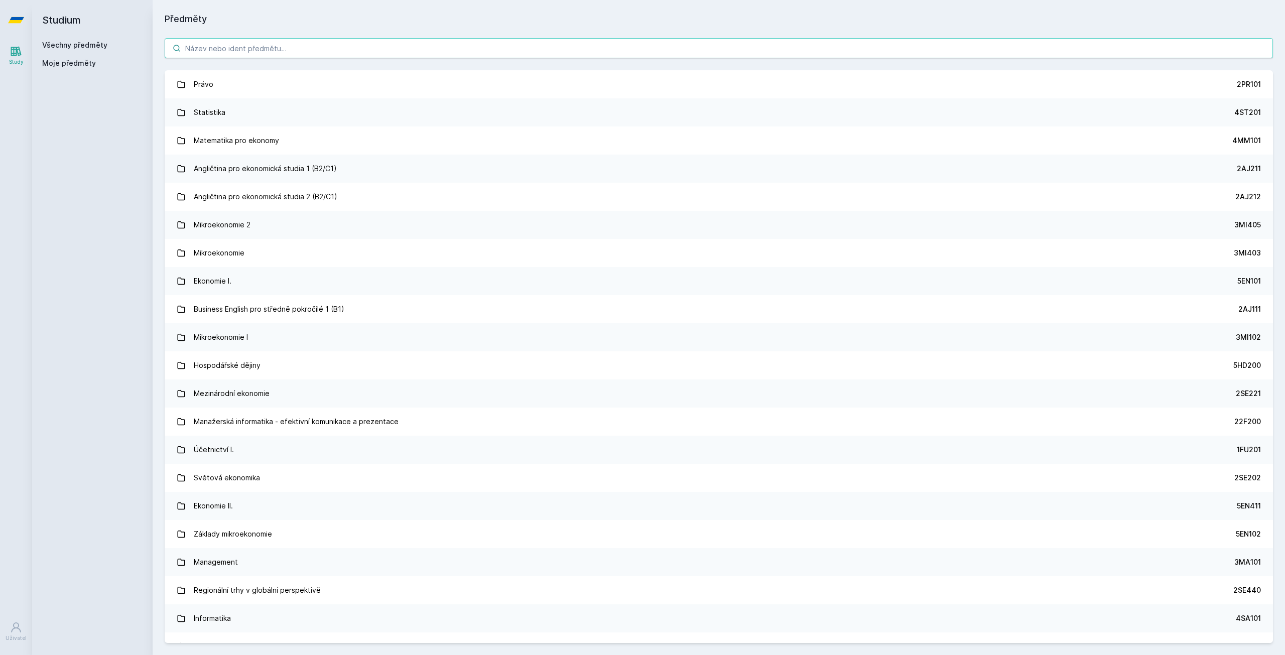 This screenshot has width=1285, height=655. I want to click on div: Právo, so click(203, 84).